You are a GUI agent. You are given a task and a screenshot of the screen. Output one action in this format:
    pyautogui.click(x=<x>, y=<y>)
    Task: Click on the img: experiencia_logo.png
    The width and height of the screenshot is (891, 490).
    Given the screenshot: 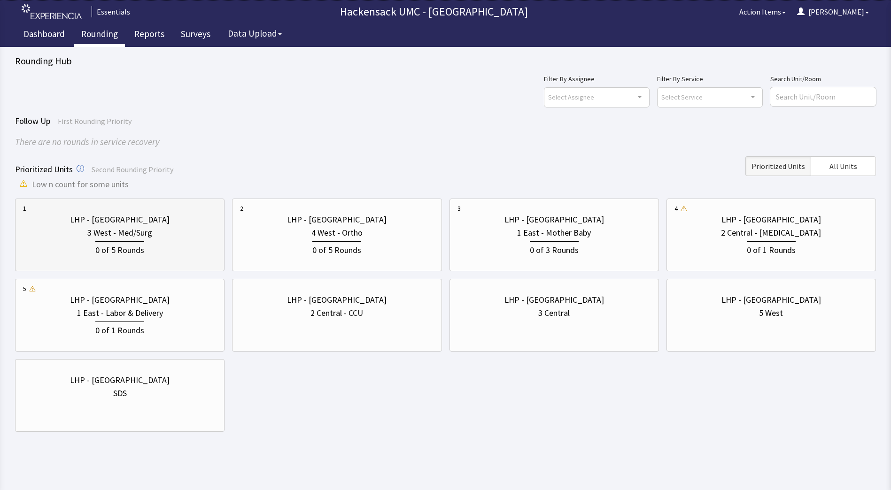 What is the action you would take?
    pyautogui.click(x=52, y=12)
    